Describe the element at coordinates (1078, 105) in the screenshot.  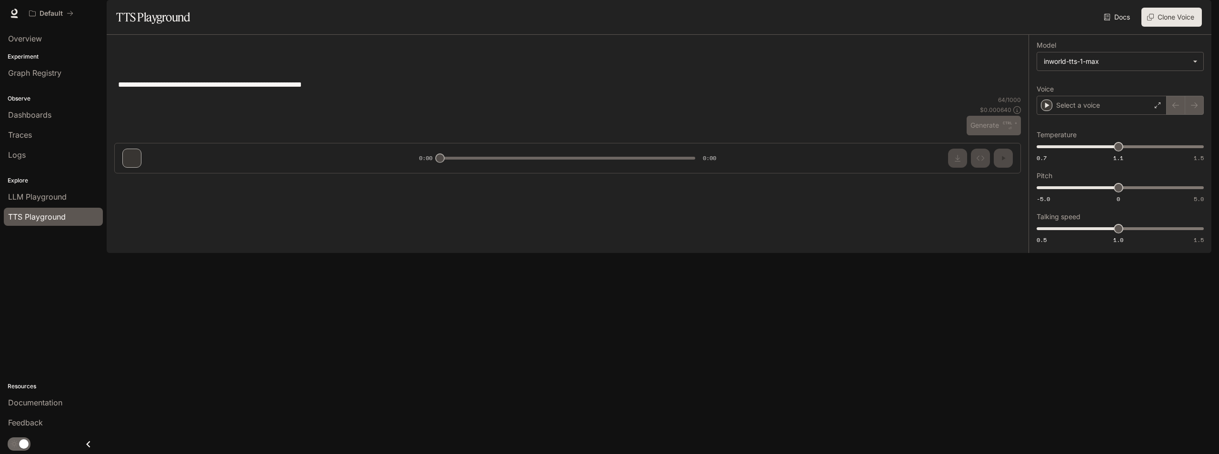
I see `p: Select a voice` at that location.